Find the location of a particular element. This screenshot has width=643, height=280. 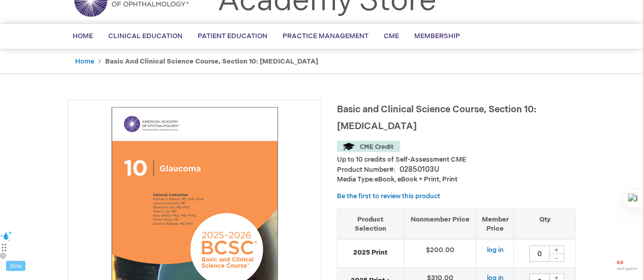

strong: Product Number is located at coordinates (366, 170).